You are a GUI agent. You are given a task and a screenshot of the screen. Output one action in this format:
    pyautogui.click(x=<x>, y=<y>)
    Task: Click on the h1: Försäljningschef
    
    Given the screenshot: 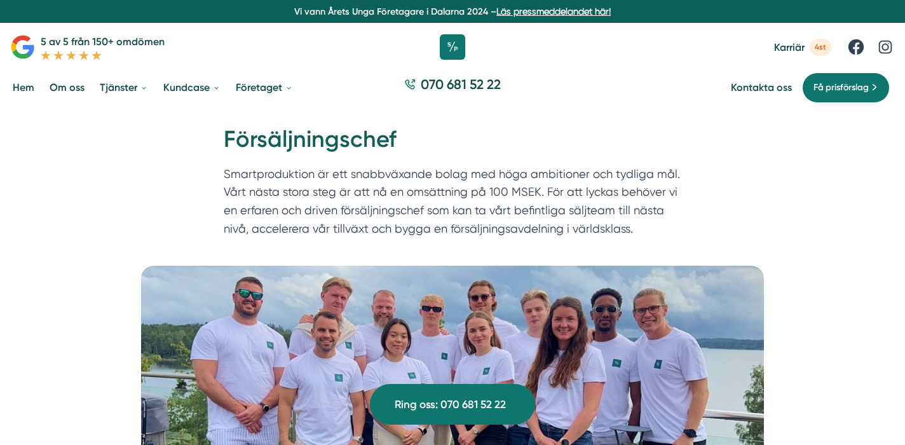 What is the action you would take?
    pyautogui.click(x=452, y=144)
    